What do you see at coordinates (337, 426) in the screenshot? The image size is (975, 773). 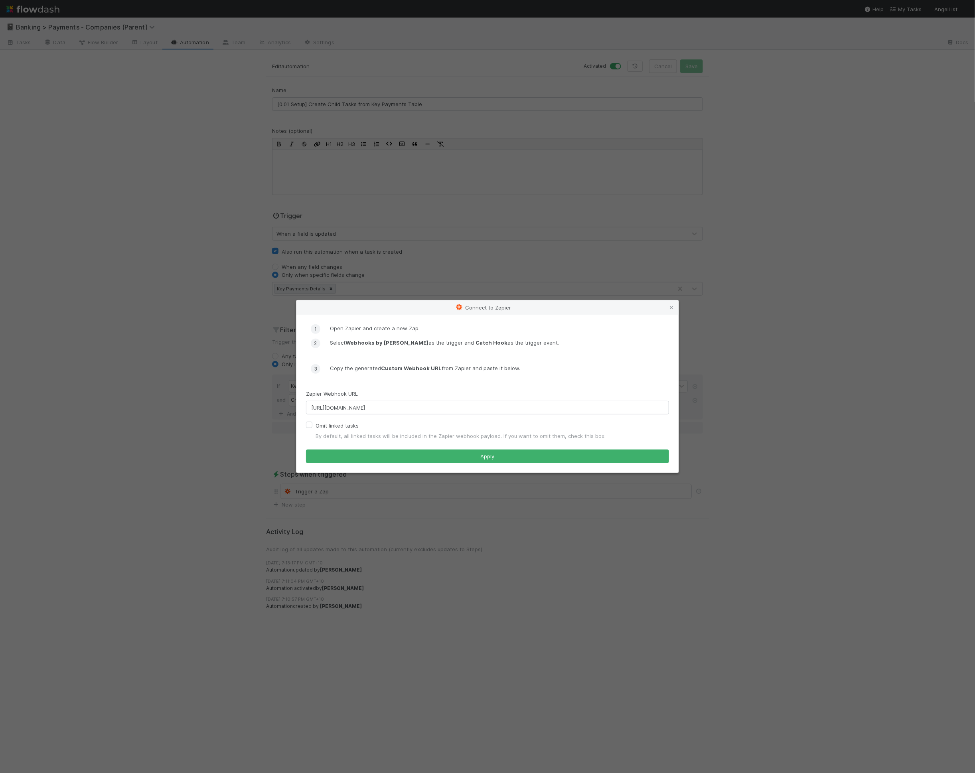 I see `label: Omit linked tasks` at bounding box center [337, 426].